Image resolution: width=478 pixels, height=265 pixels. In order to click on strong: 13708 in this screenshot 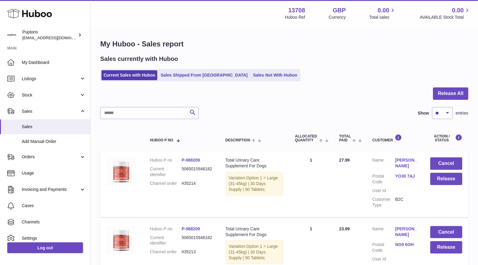, I will do `click(297, 10)`.